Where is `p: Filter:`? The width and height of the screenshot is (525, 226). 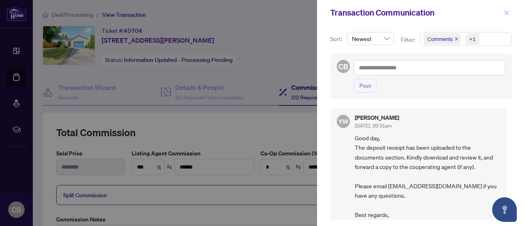 p: Filter: is located at coordinates (409, 40).